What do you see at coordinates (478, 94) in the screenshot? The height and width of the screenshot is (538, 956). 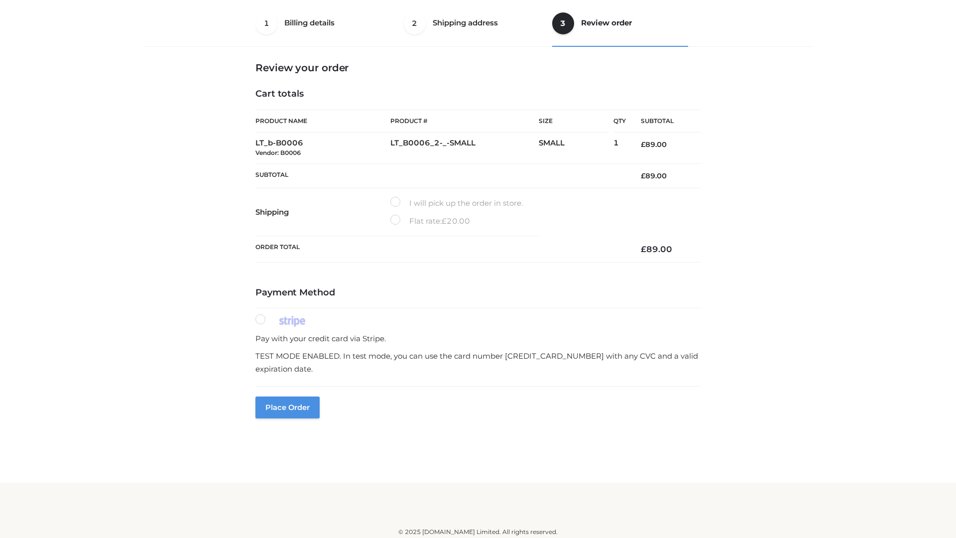 I see `h4: Cart totals` at bounding box center [478, 94].